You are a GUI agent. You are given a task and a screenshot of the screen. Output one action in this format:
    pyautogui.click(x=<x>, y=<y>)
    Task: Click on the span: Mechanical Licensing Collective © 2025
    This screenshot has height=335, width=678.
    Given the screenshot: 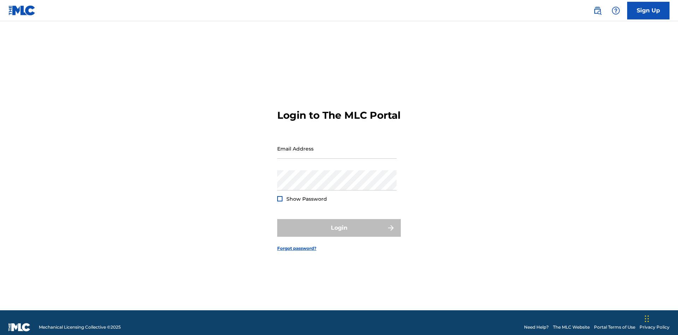 What is the action you would take?
    pyautogui.click(x=80, y=327)
    